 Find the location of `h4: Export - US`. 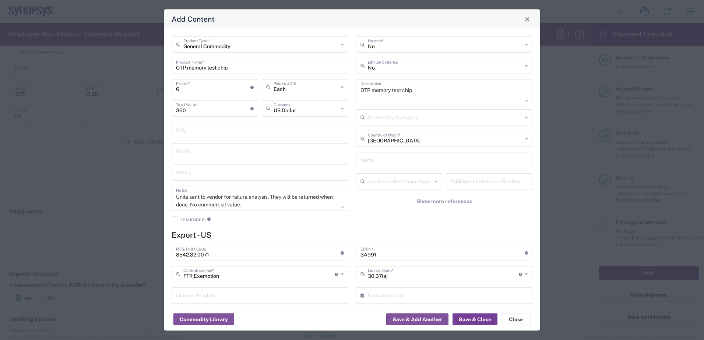

h4: Export - US is located at coordinates (352, 235).